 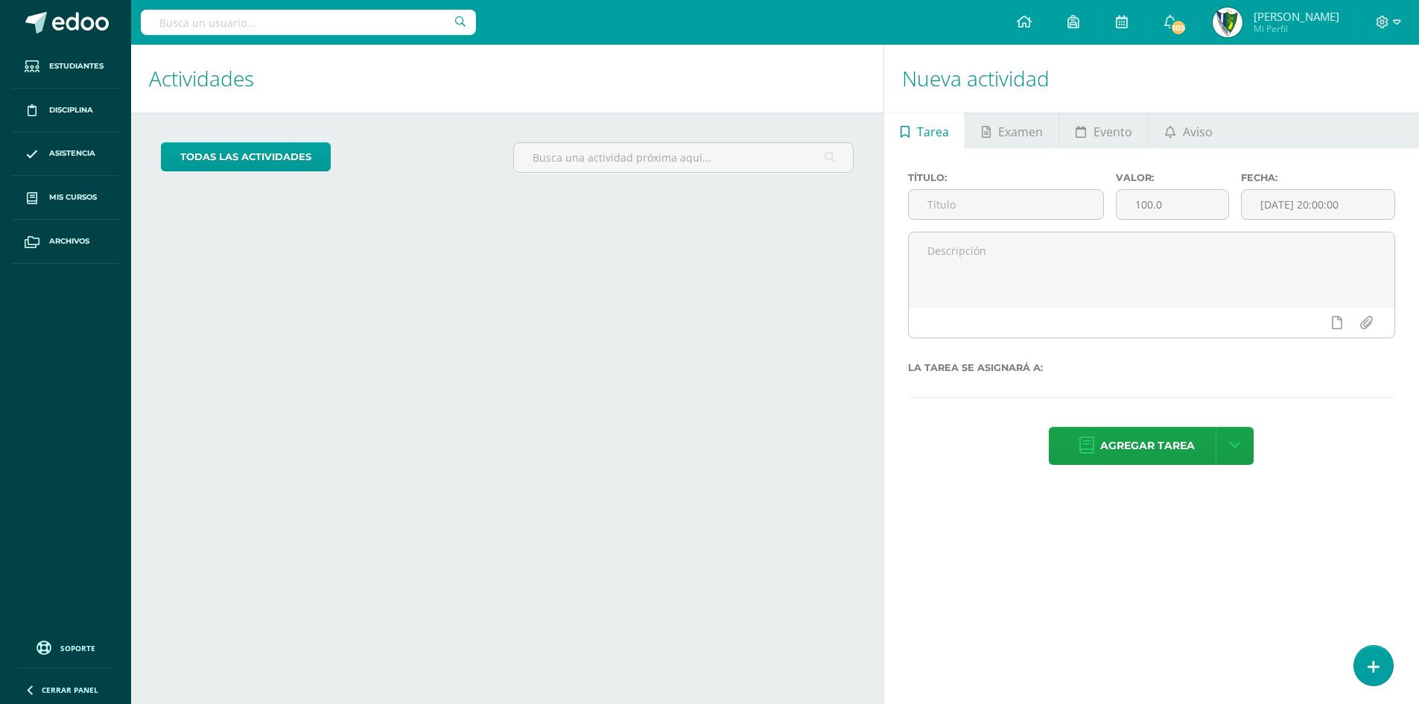 What do you see at coordinates (1188, 130) in the screenshot?
I see `a: Aviso` at bounding box center [1188, 130].